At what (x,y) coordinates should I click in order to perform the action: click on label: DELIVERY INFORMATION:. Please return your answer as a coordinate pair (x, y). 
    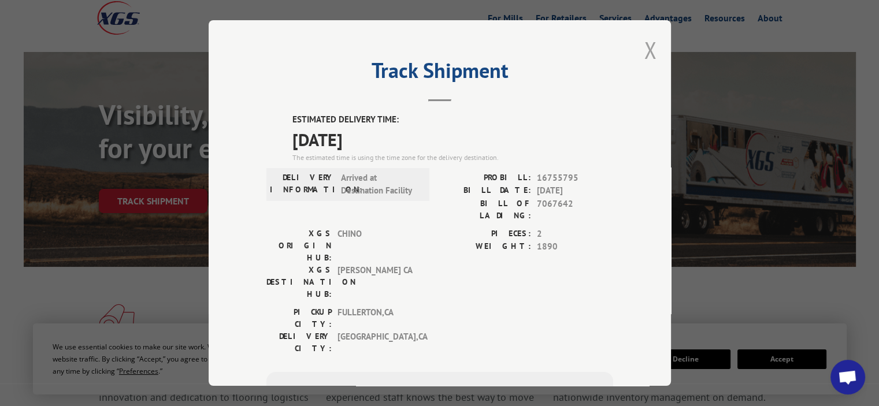
    Looking at the image, I should click on (302, 184).